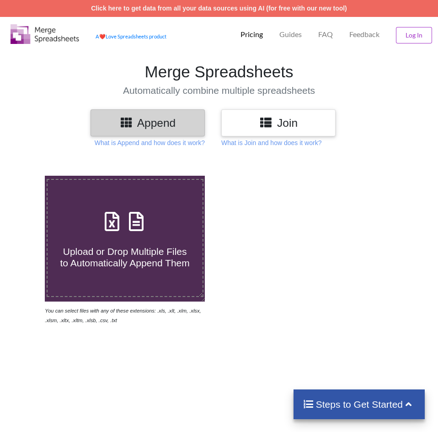  What do you see at coordinates (219, 8) in the screenshot?
I see `a: Click here to get data from all your data sources using AI (for free with our new tool)` at bounding box center [219, 8].